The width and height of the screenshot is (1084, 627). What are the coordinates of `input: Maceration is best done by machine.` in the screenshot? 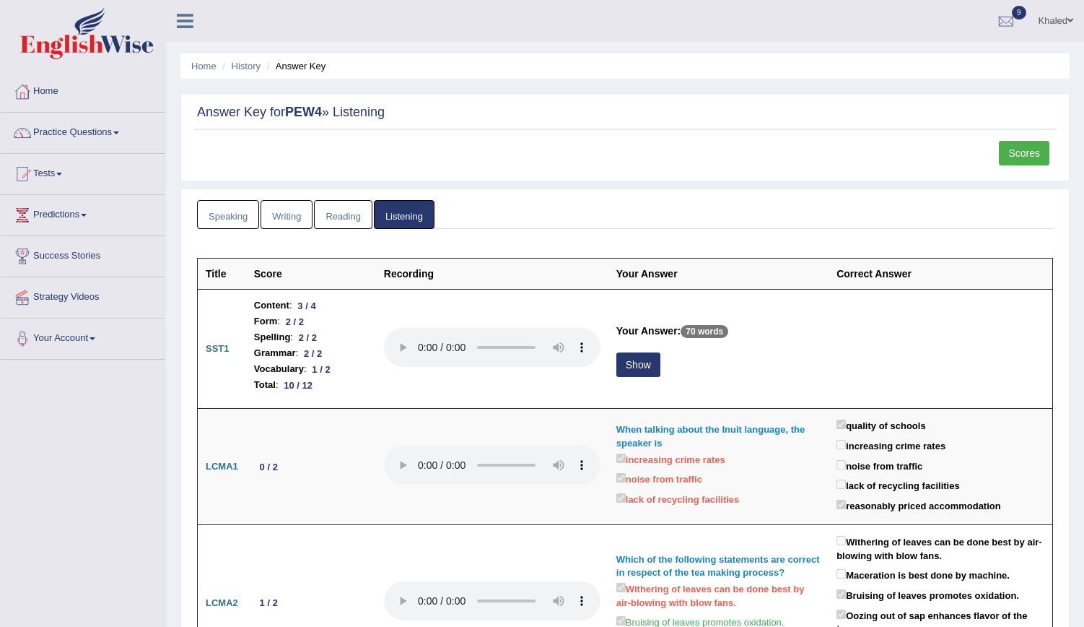 It's located at (841, 573).